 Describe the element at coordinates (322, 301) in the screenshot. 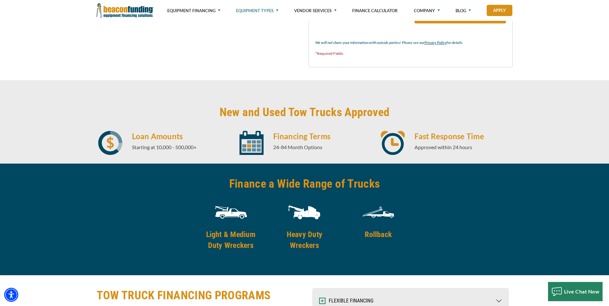

I see `img: Expand and Collapse Icon` at that location.